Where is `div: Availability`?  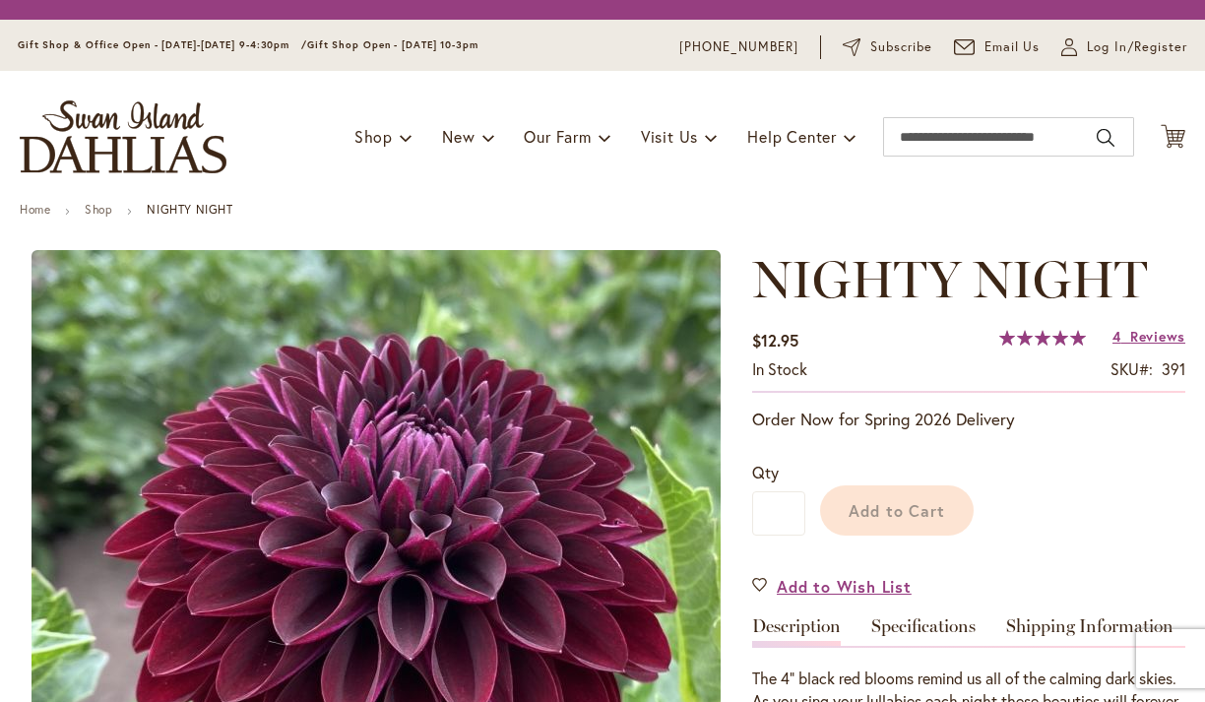
div: Availability is located at coordinates (779, 369).